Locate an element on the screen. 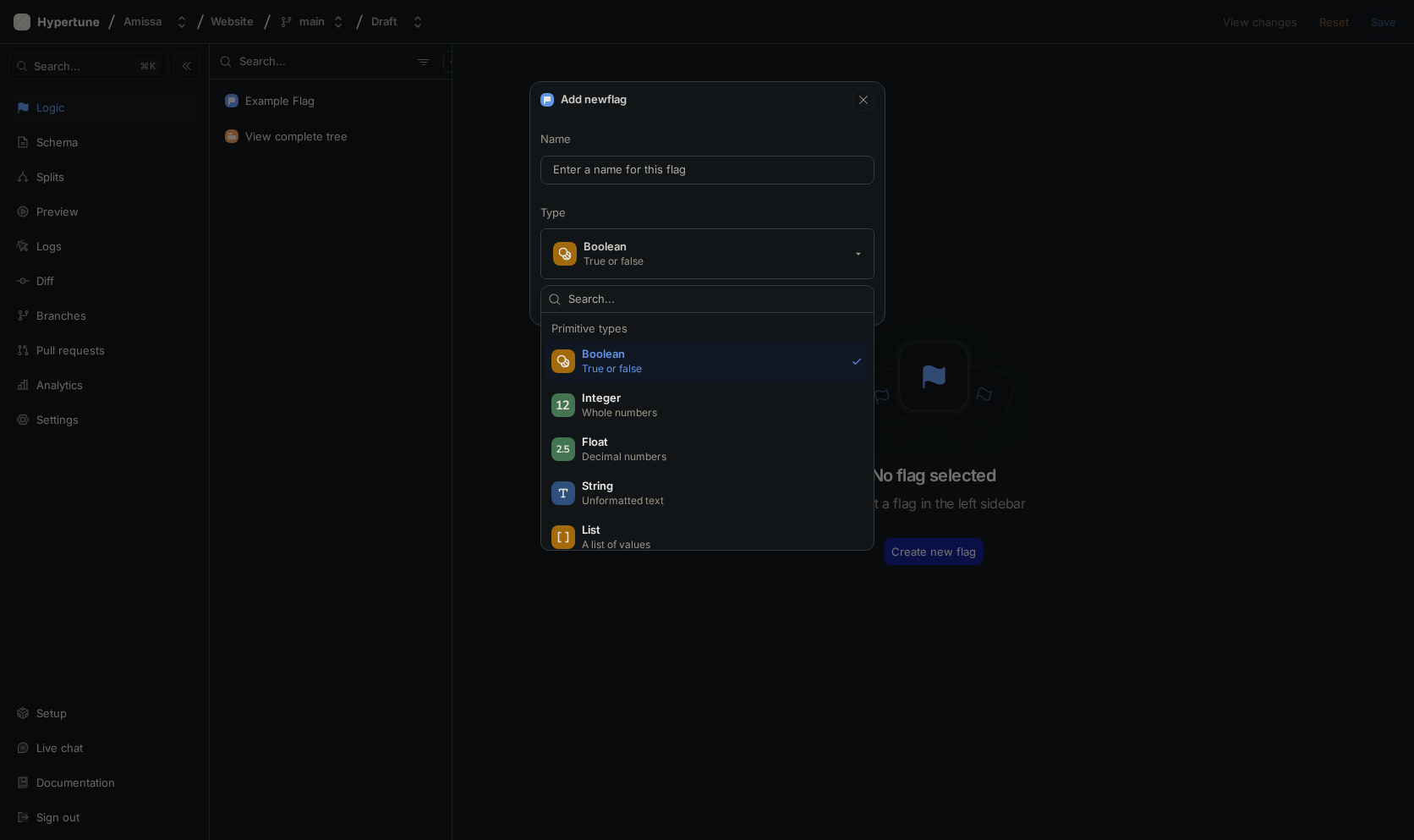  p: Decimal numbers is located at coordinates (717, 456).